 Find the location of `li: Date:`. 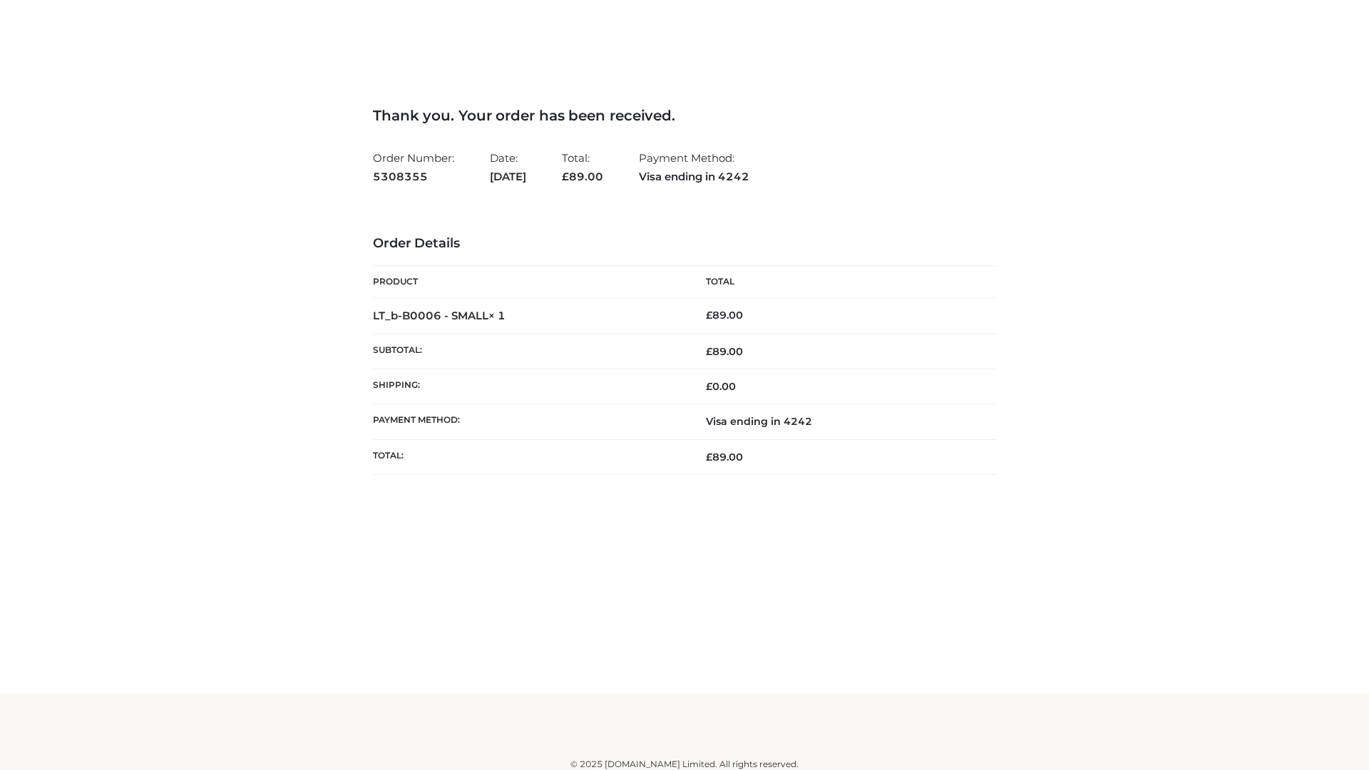

li: Date: is located at coordinates (508, 167).